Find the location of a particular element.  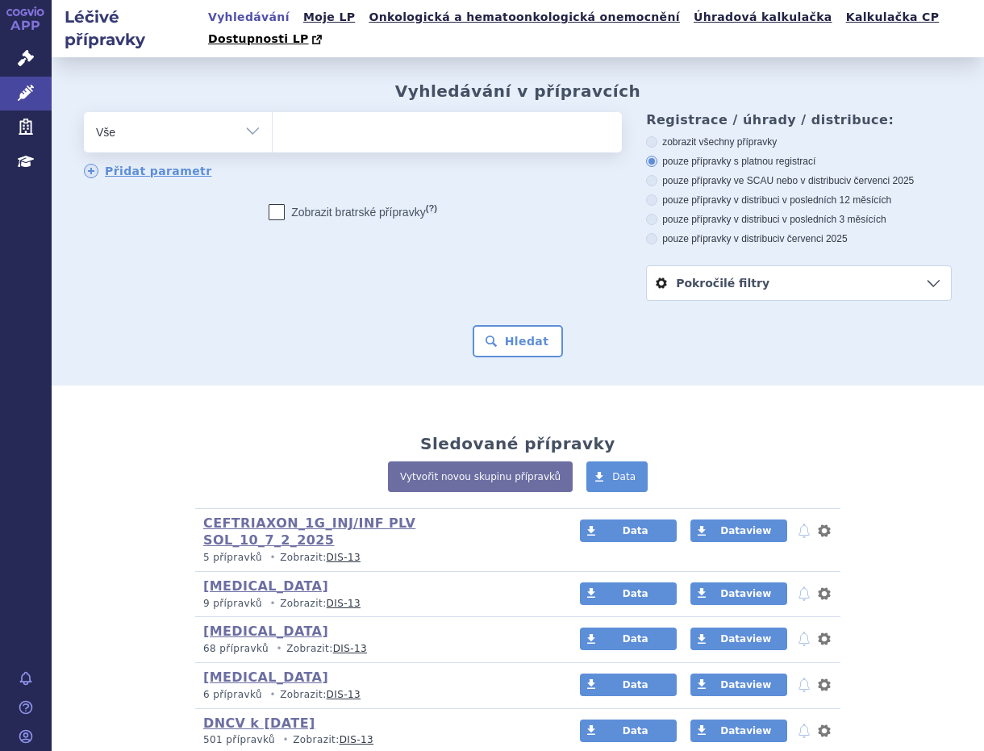

a: Moje LP is located at coordinates (329, 17).